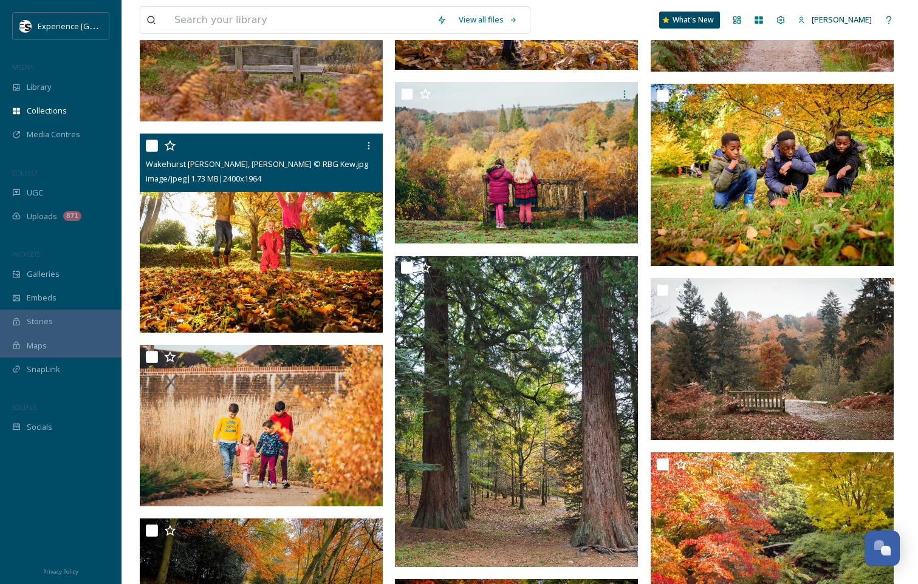 Image resolution: width=918 pixels, height=584 pixels. Describe the element at coordinates (882, 549) in the screenshot. I see `button: Open Chat` at that location.